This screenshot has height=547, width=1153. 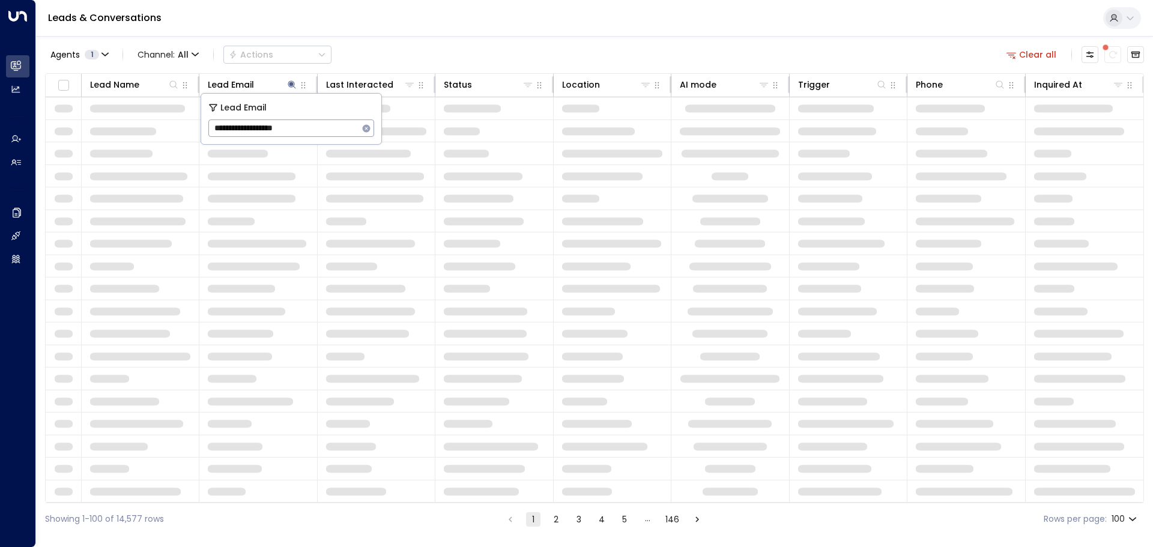 I want to click on button: Go to page 3, so click(x=579, y=520).